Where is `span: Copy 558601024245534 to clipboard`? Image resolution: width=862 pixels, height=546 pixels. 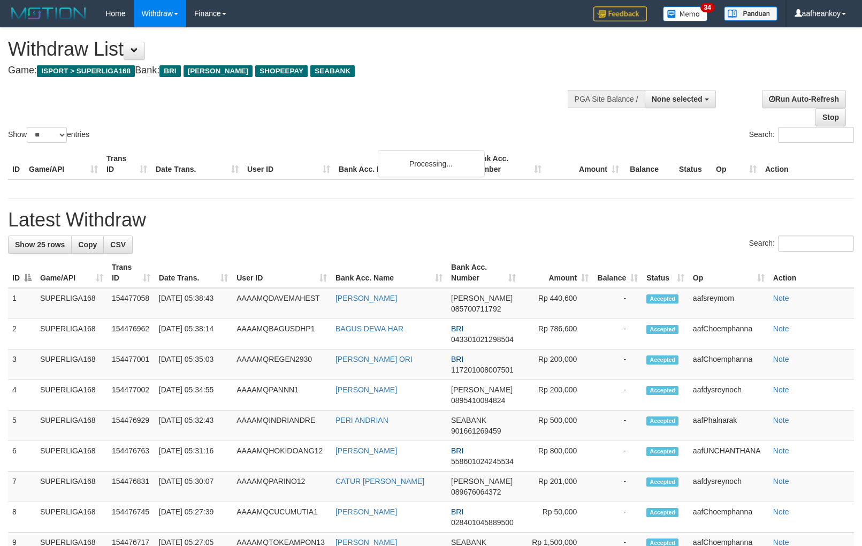
span: Copy 558601024245534 to clipboard is located at coordinates (482, 461).